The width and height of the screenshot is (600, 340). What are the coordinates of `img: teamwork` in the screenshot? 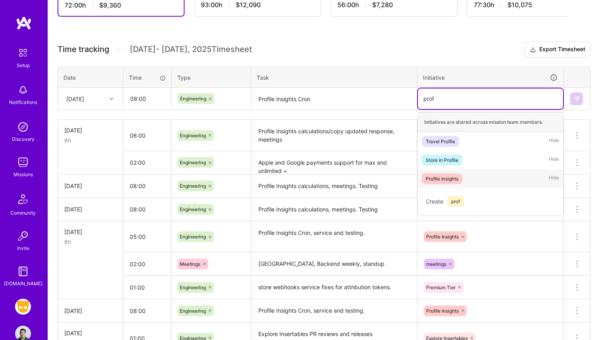 It's located at (23, 162).